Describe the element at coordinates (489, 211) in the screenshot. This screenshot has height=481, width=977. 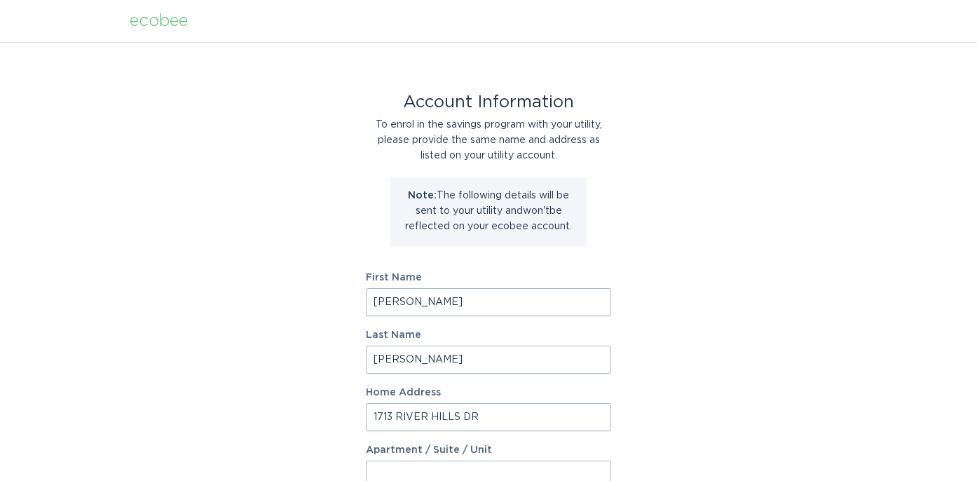
I see `p: The following details will be sent to your utility and won't be reflected on your ecobee account.` at that location.